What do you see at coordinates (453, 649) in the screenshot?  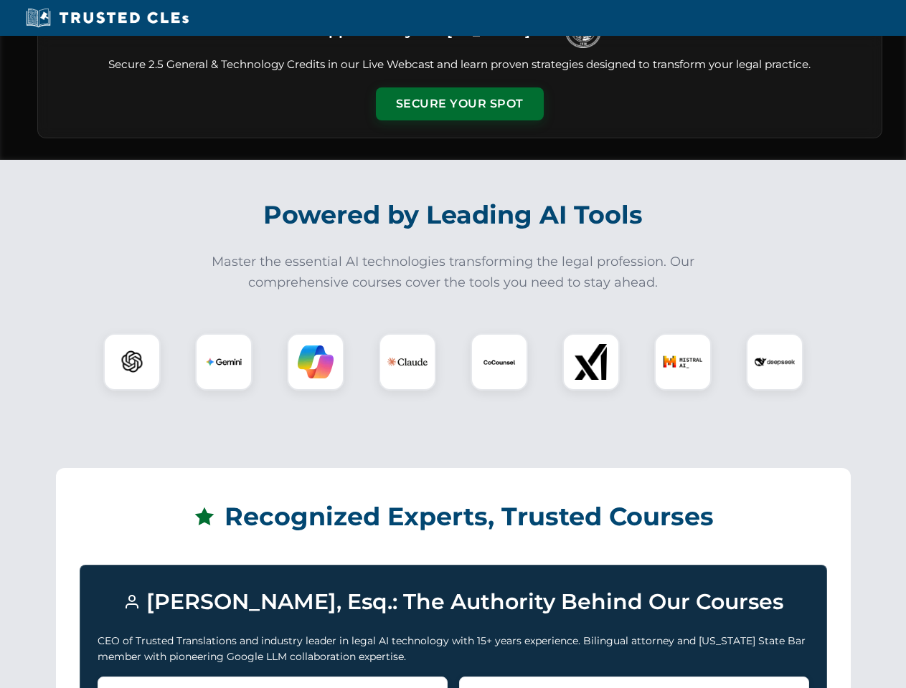 I see `p: CEO of Trusted Translations and industry leader in legal AI technology with 15+ years experience....` at bounding box center [453, 649].